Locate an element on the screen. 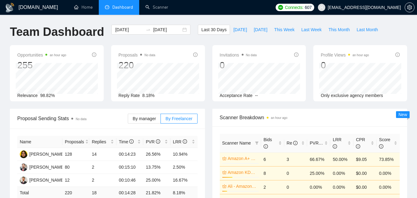 The image size is (417, 198). td: 13.75% is located at coordinates (157, 167).